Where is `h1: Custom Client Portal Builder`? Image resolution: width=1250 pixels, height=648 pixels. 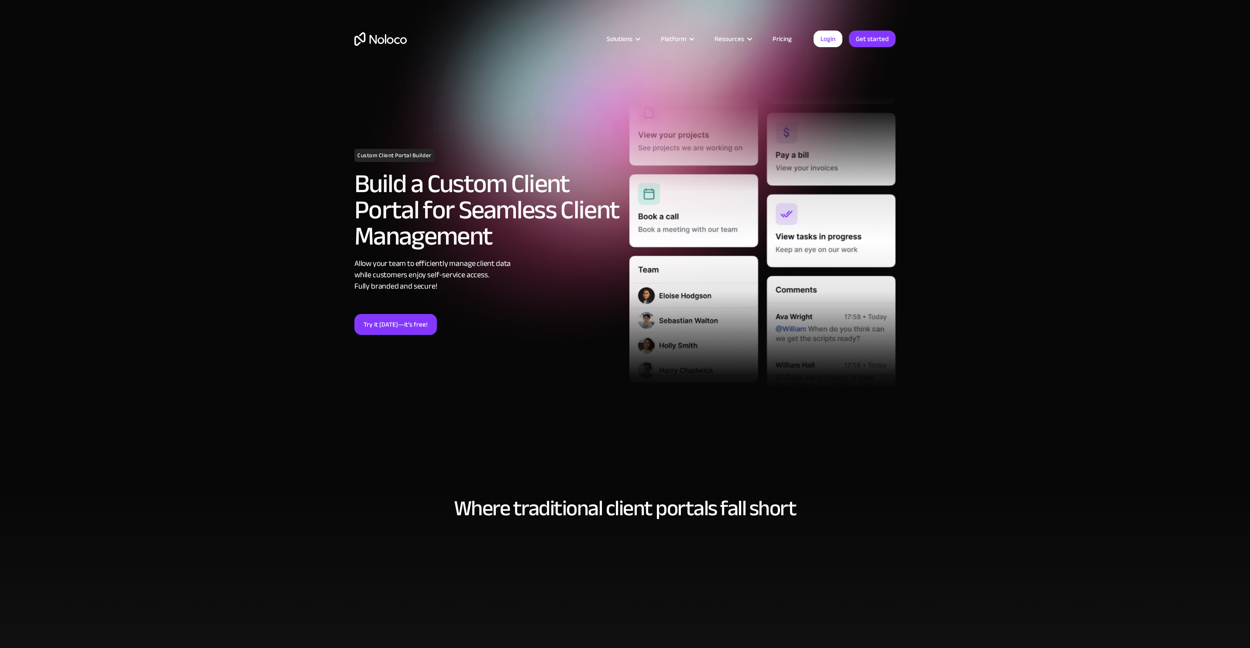
h1: Custom Client Portal Builder is located at coordinates (395, 155).